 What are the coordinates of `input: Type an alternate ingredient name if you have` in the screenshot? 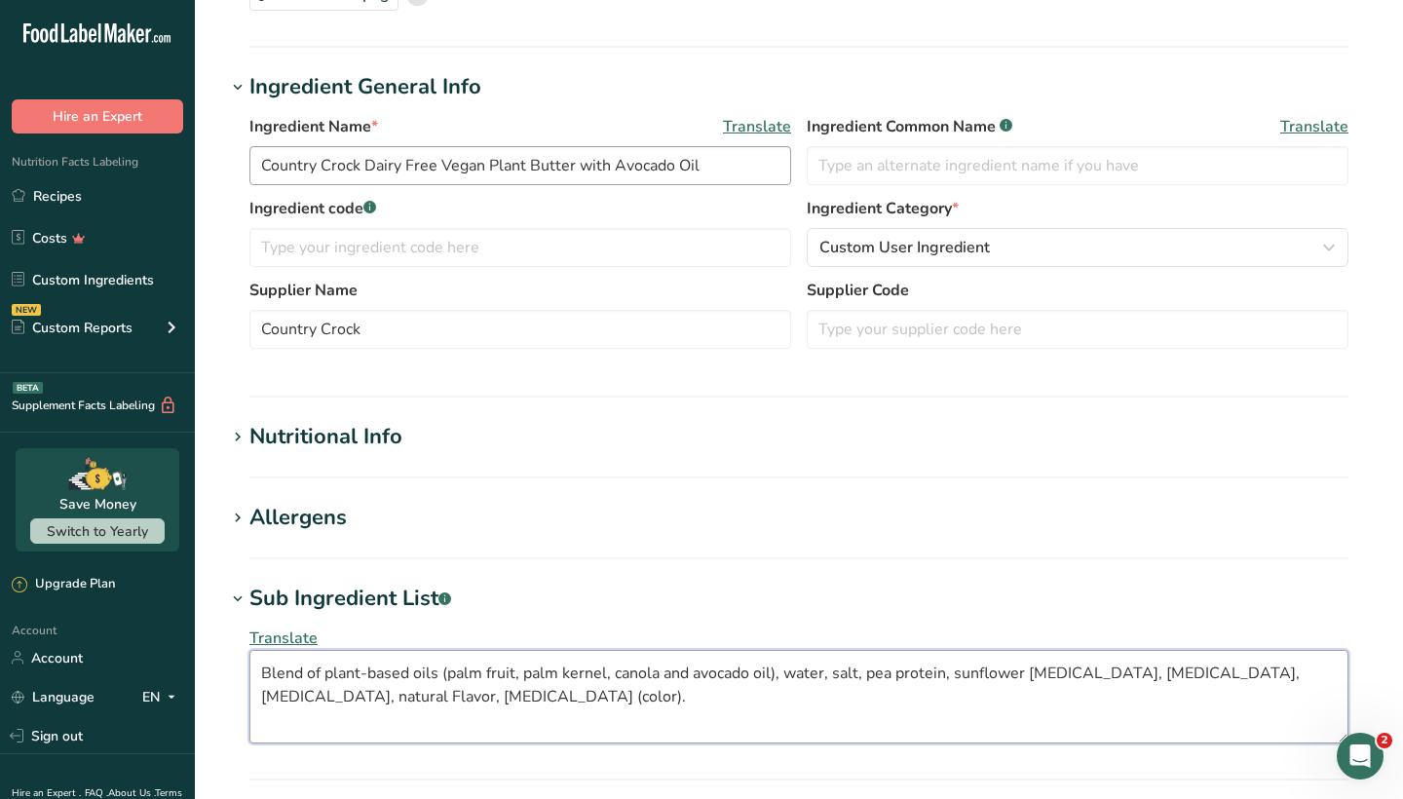 It's located at (1078, 166).